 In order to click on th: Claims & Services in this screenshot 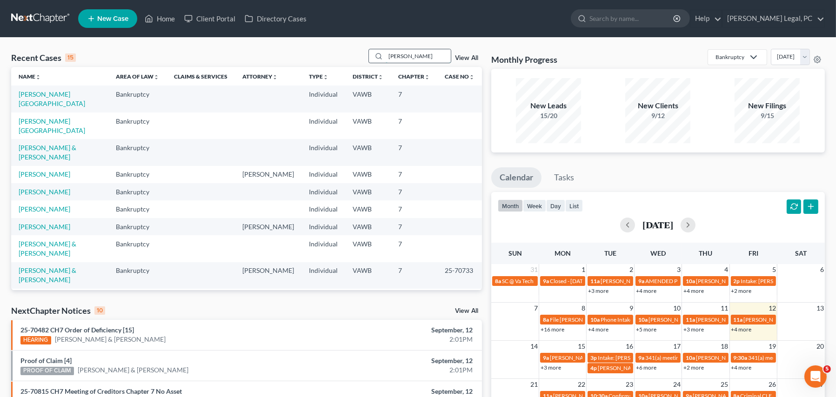, I will do `click(200, 76)`.